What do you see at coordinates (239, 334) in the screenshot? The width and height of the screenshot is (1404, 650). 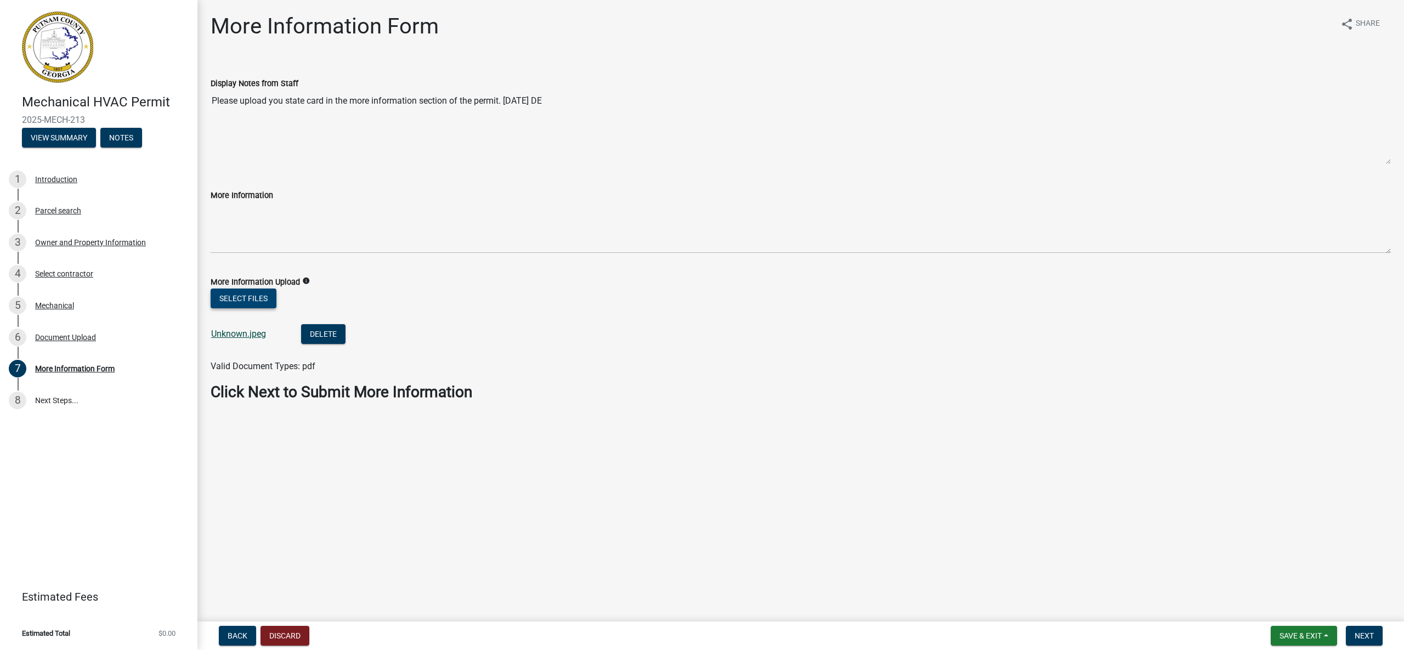 I see `a: Unknown.jpeg` at bounding box center [239, 334].